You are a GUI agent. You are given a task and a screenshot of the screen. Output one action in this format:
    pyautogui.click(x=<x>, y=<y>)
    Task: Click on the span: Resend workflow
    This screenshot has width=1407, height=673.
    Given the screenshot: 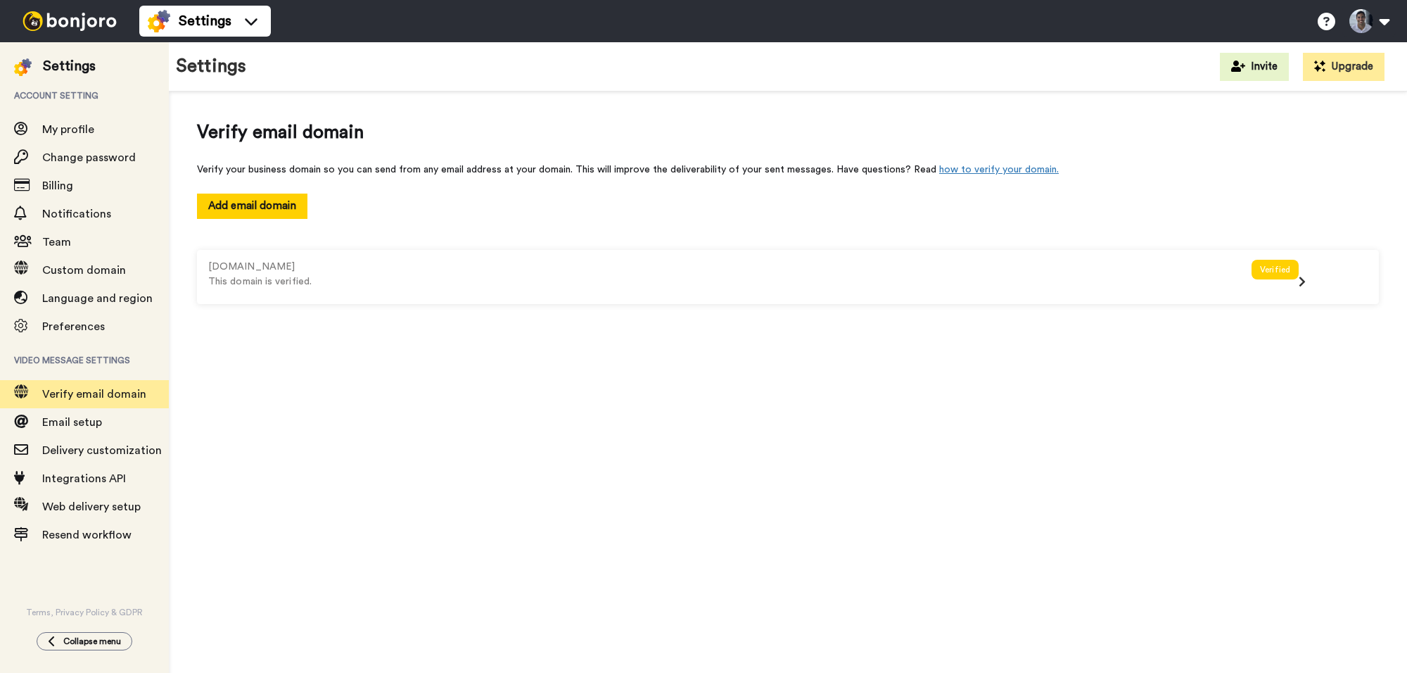 What is the action you would take?
    pyautogui.click(x=87, y=535)
    